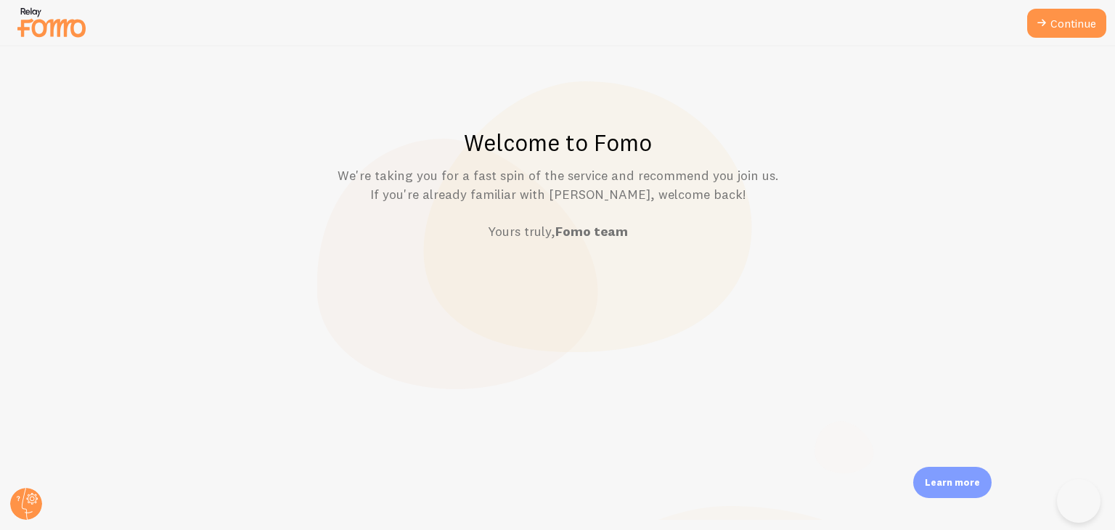 This screenshot has width=1115, height=530. What do you see at coordinates (592, 231) in the screenshot?
I see `strong: Fomo team` at bounding box center [592, 231].